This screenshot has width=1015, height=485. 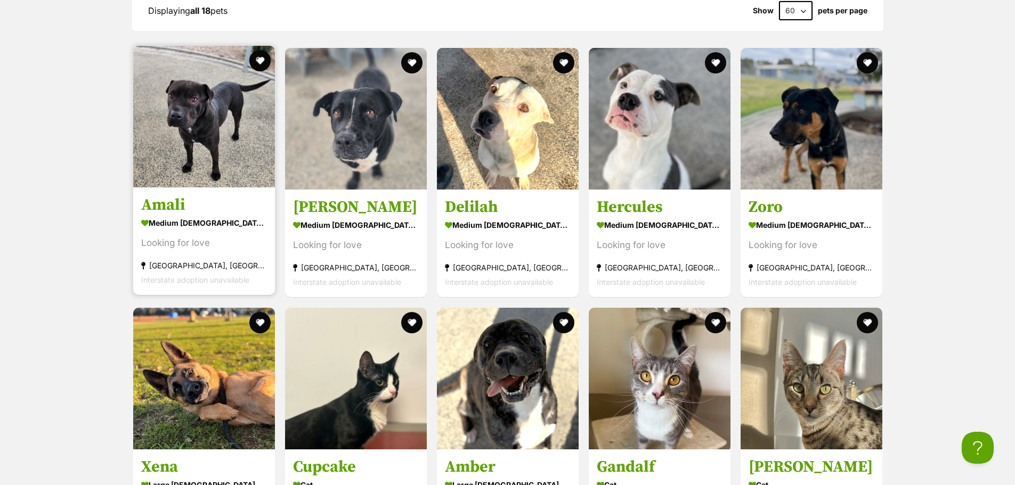 What do you see at coordinates (204, 117) in the screenshot?
I see `img: Amali` at bounding box center [204, 117].